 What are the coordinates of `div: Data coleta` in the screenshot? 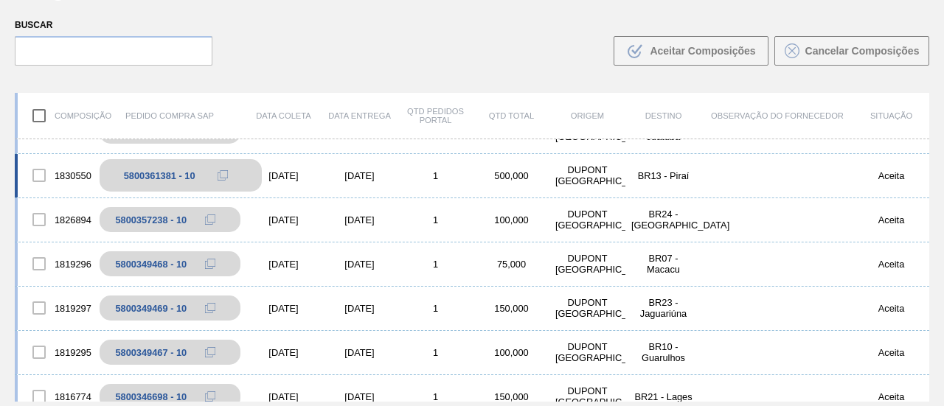 It's located at (283, 116).